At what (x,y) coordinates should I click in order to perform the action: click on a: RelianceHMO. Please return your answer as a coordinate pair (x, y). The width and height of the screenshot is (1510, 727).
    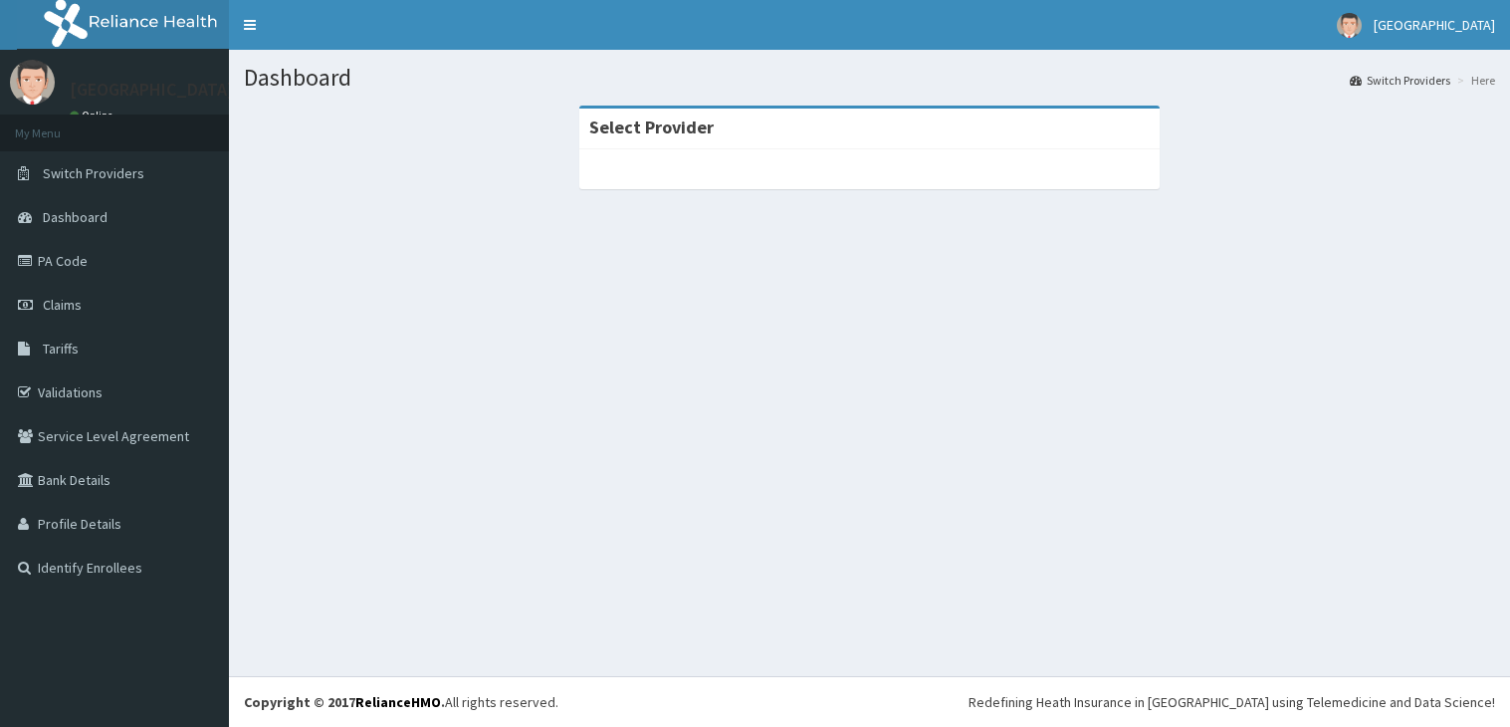
    Looking at the image, I should click on (398, 702).